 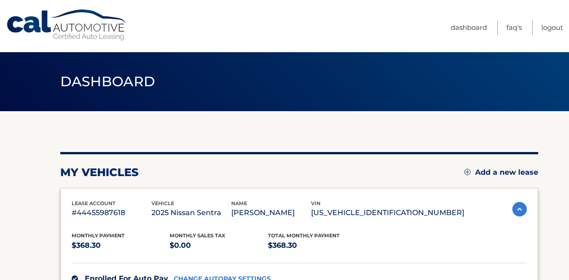 What do you see at coordinates (468, 27) in the screenshot?
I see `a: Dashboard` at bounding box center [468, 27].